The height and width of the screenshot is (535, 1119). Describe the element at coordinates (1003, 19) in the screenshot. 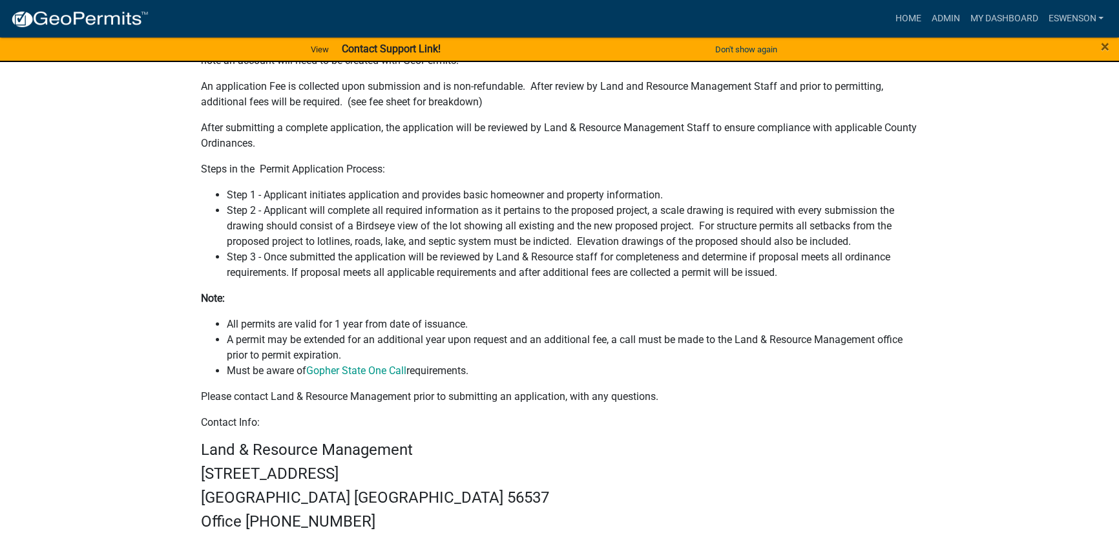

I see `a: My Dashboard` at that location.